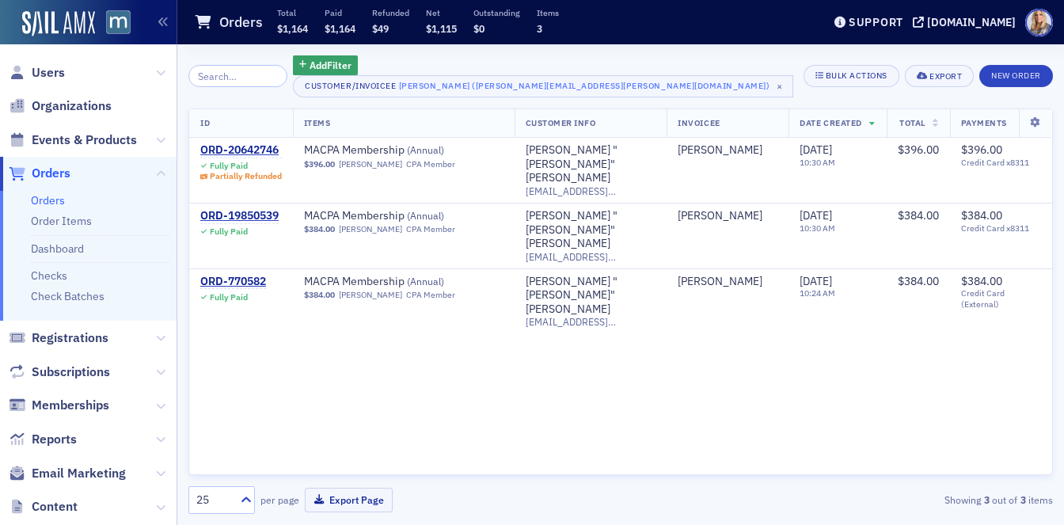 The height and width of the screenshot is (525, 1064). I want to click on a: Memberships, so click(59, 406).